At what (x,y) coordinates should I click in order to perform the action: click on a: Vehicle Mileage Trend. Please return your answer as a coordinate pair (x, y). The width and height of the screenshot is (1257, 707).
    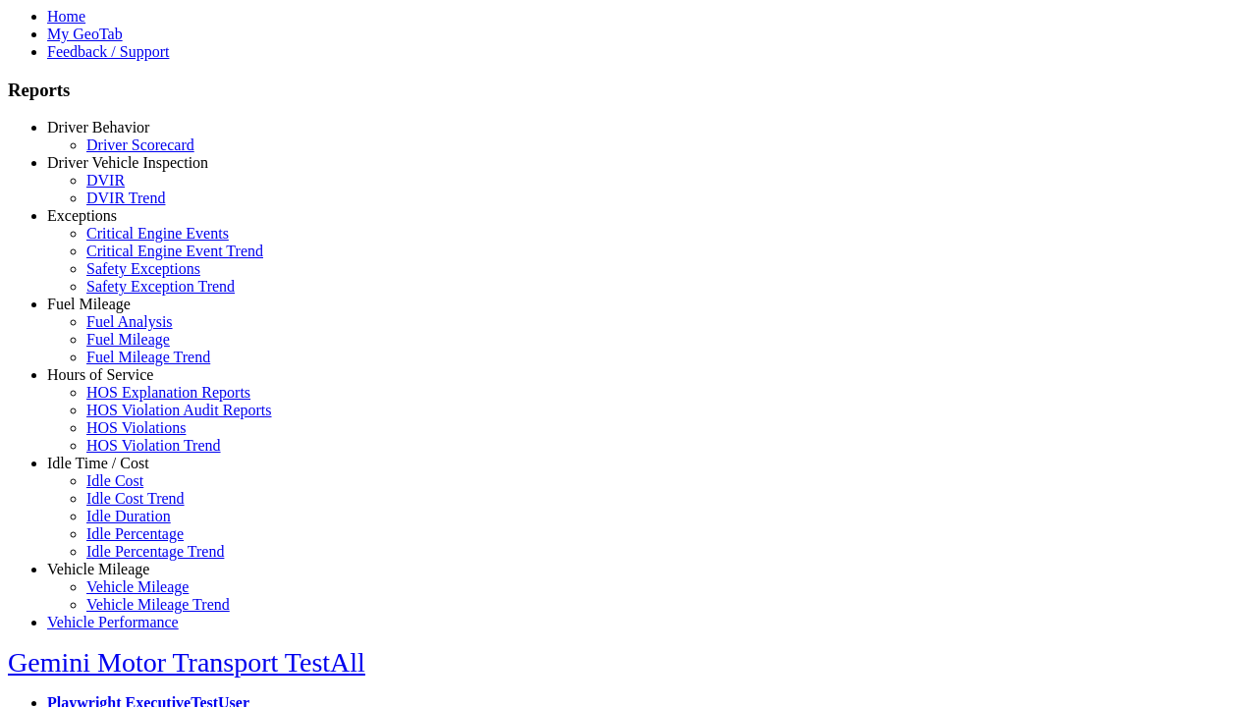
    Looking at the image, I should click on (158, 604).